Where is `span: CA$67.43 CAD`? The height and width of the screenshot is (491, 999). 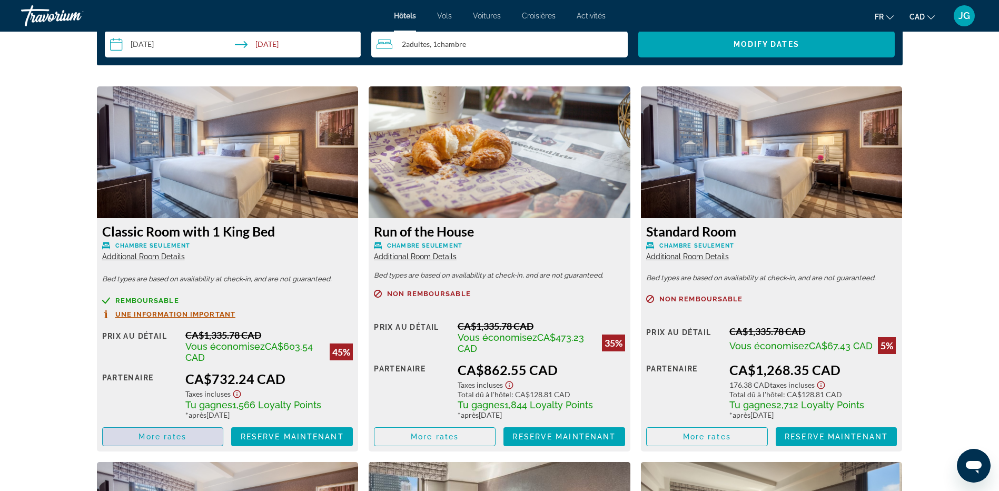
span: CA$67.43 CAD is located at coordinates (841, 346).